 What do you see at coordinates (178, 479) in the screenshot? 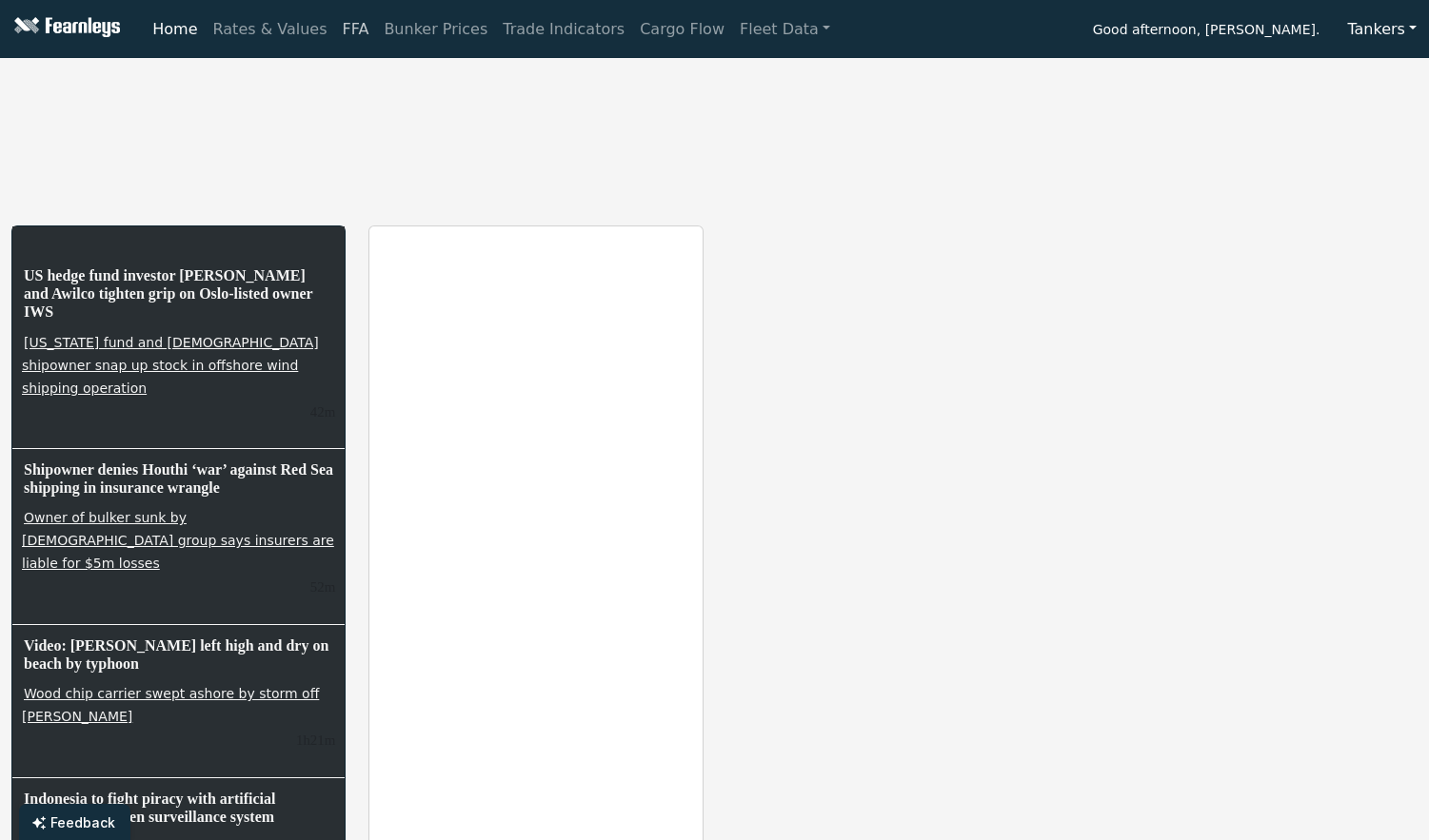
I see `h6: Shipowner denies Houthi ‘war’ against Red Sea shipping in insurance wrangle` at bounding box center [178, 479].